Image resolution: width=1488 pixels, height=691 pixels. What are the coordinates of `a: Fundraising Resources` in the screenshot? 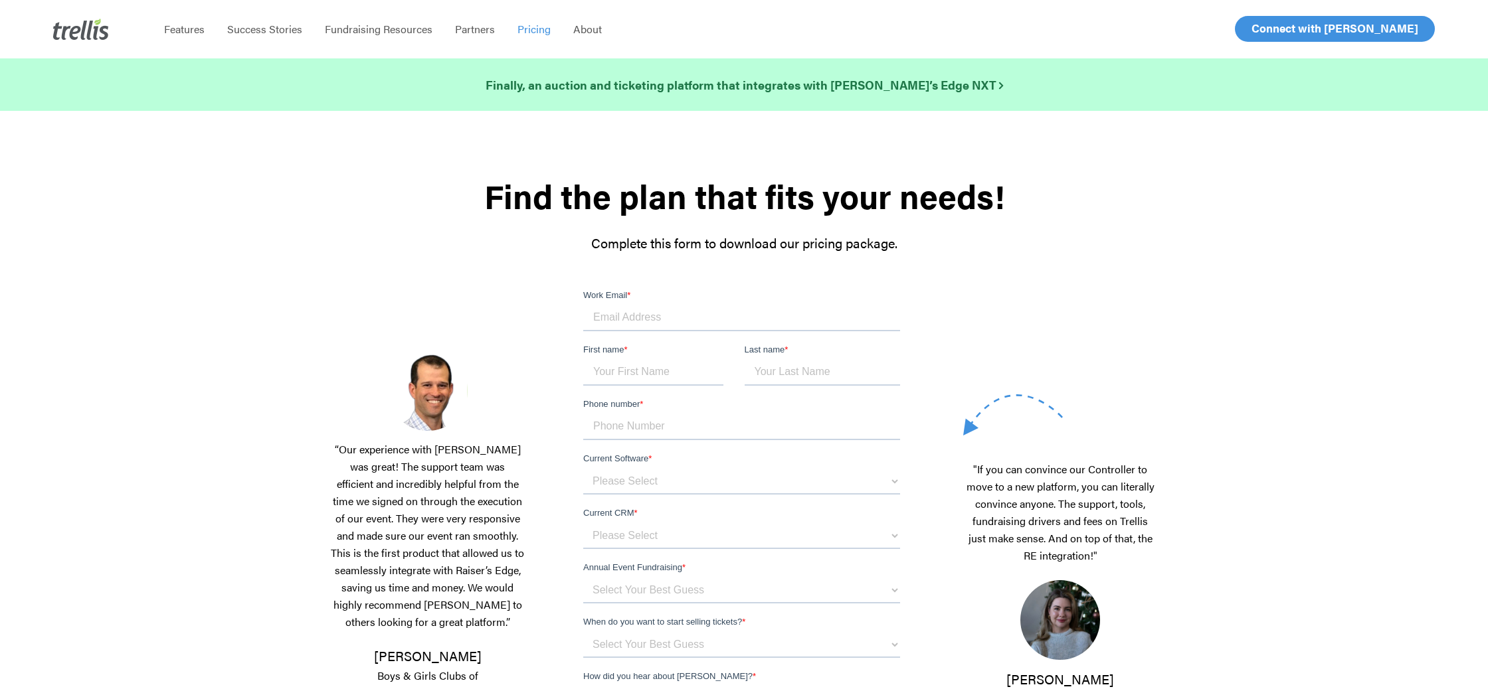 It's located at (379, 29).